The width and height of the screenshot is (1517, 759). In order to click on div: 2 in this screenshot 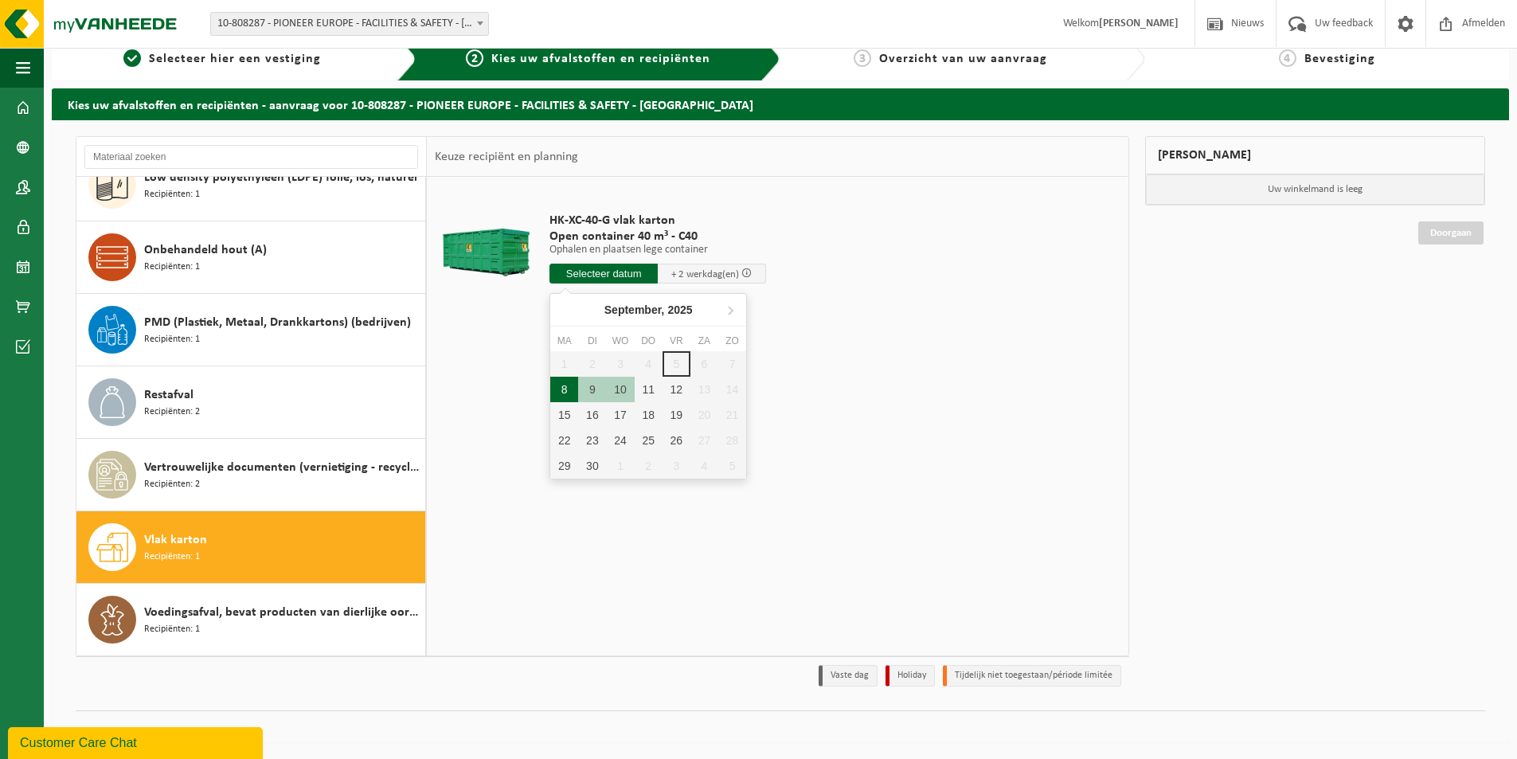, I will do `click(648, 466)`.